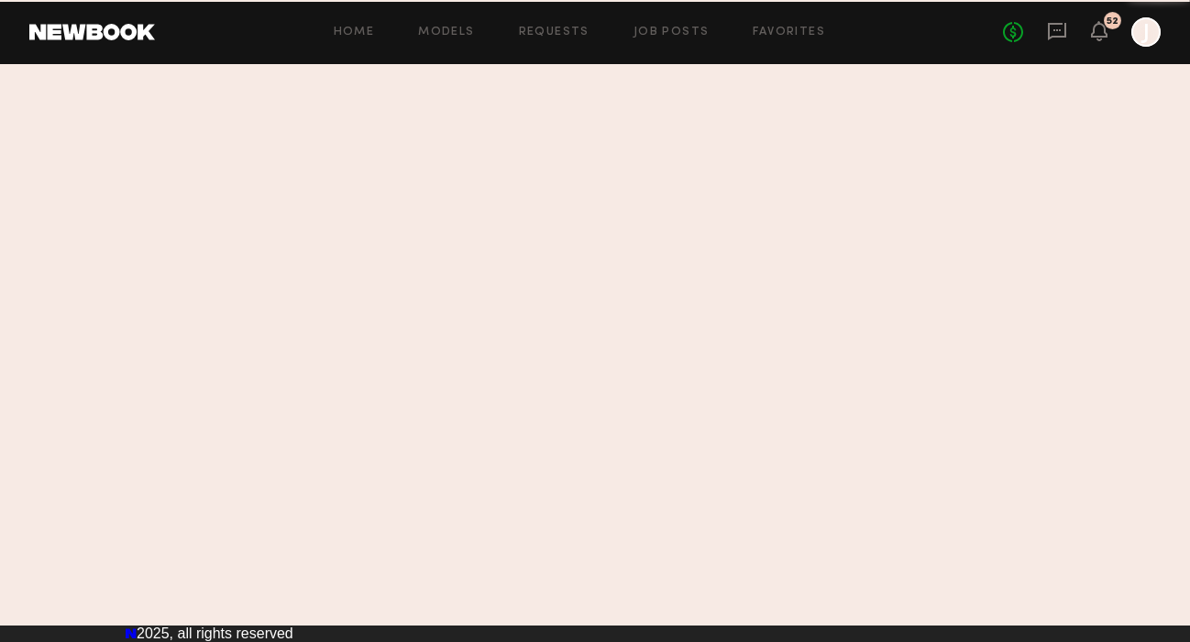 This screenshot has width=1190, height=642. I want to click on a: Job Posts, so click(671, 32).